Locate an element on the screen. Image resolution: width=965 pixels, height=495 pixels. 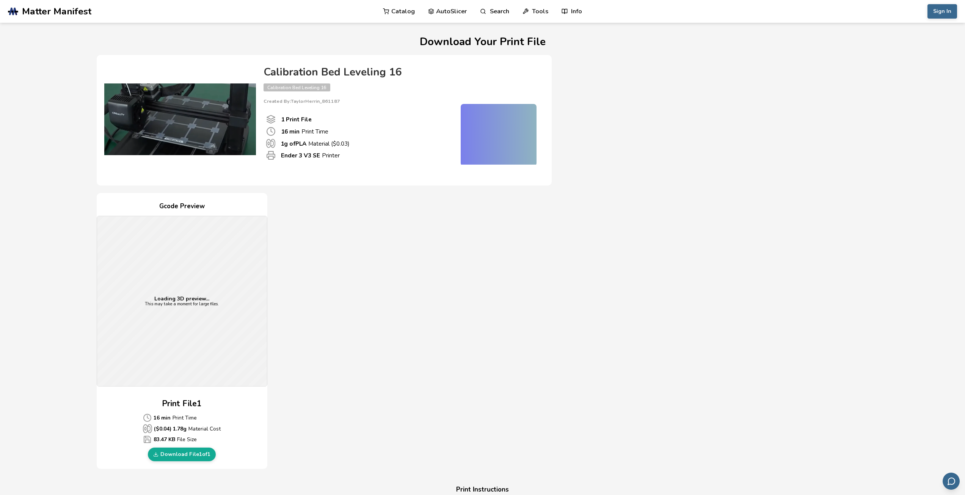
p: File Size is located at coordinates (182, 439).